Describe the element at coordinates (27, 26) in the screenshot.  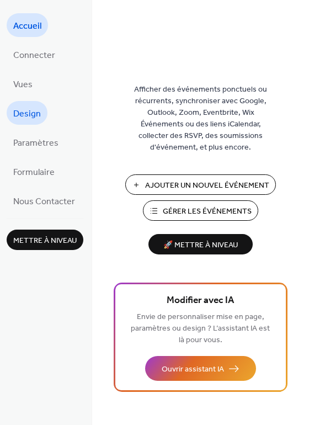
I see `span: Accueil` at that location.